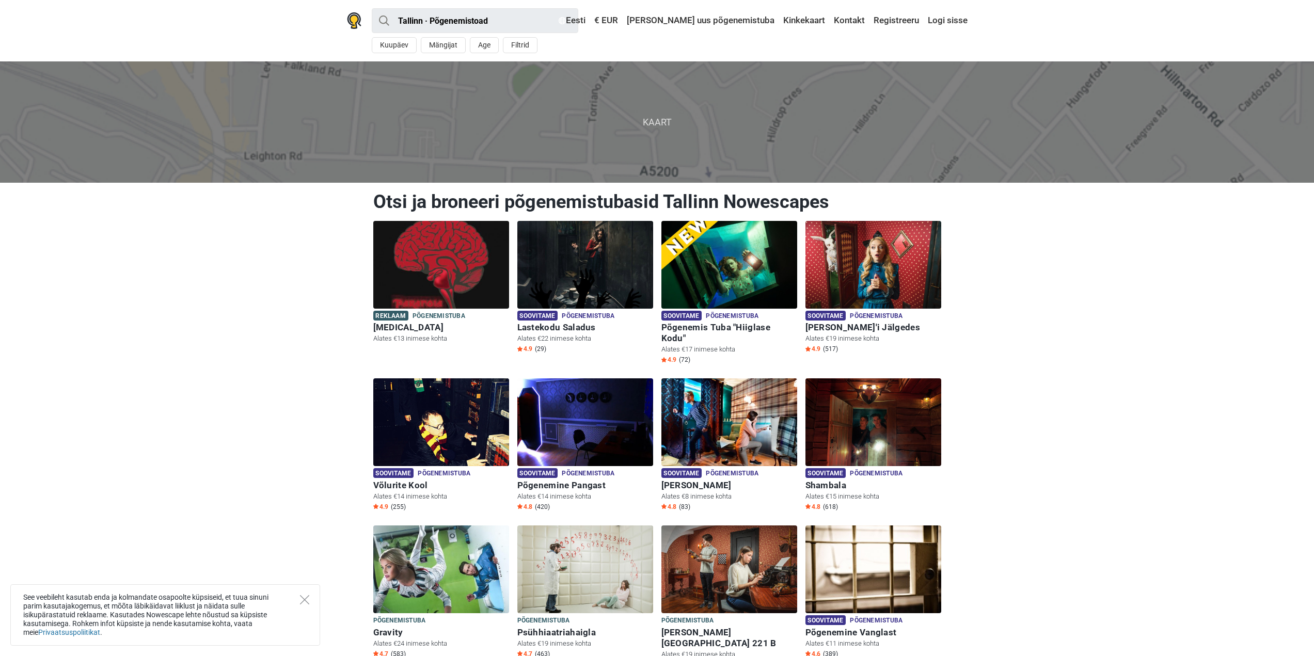 Image resolution: width=1314 pixels, height=656 pixels. I want to click on img: Nowescape logo, so click(354, 21).